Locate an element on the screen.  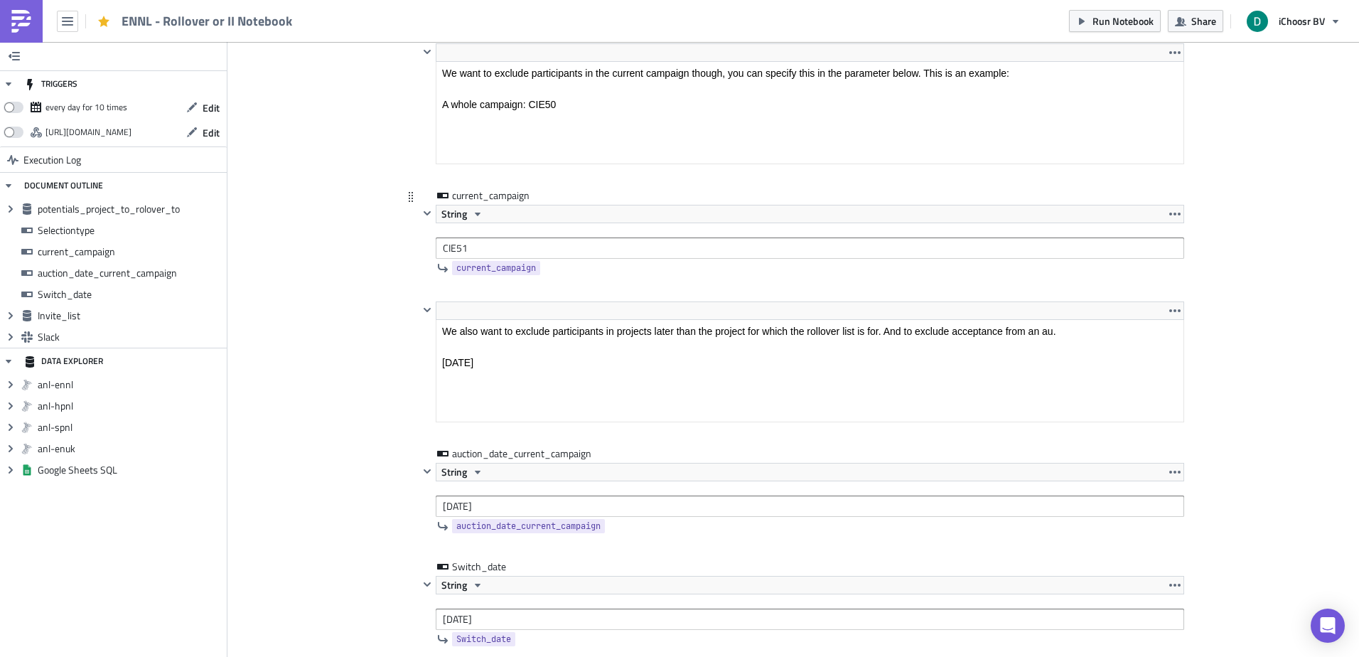
li: The email address of the remaining participants is not in the unsubscribed list. is located at coordinates (387, 92).